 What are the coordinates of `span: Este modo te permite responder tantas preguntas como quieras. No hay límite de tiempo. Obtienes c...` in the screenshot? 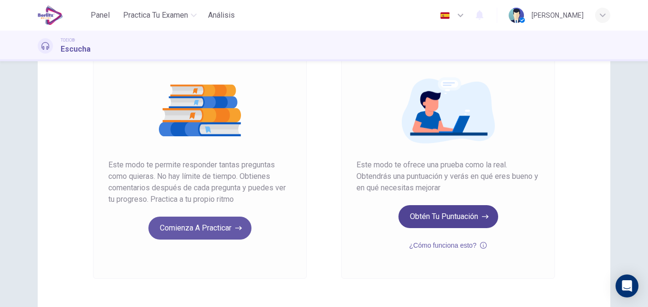 It's located at (200, 182).